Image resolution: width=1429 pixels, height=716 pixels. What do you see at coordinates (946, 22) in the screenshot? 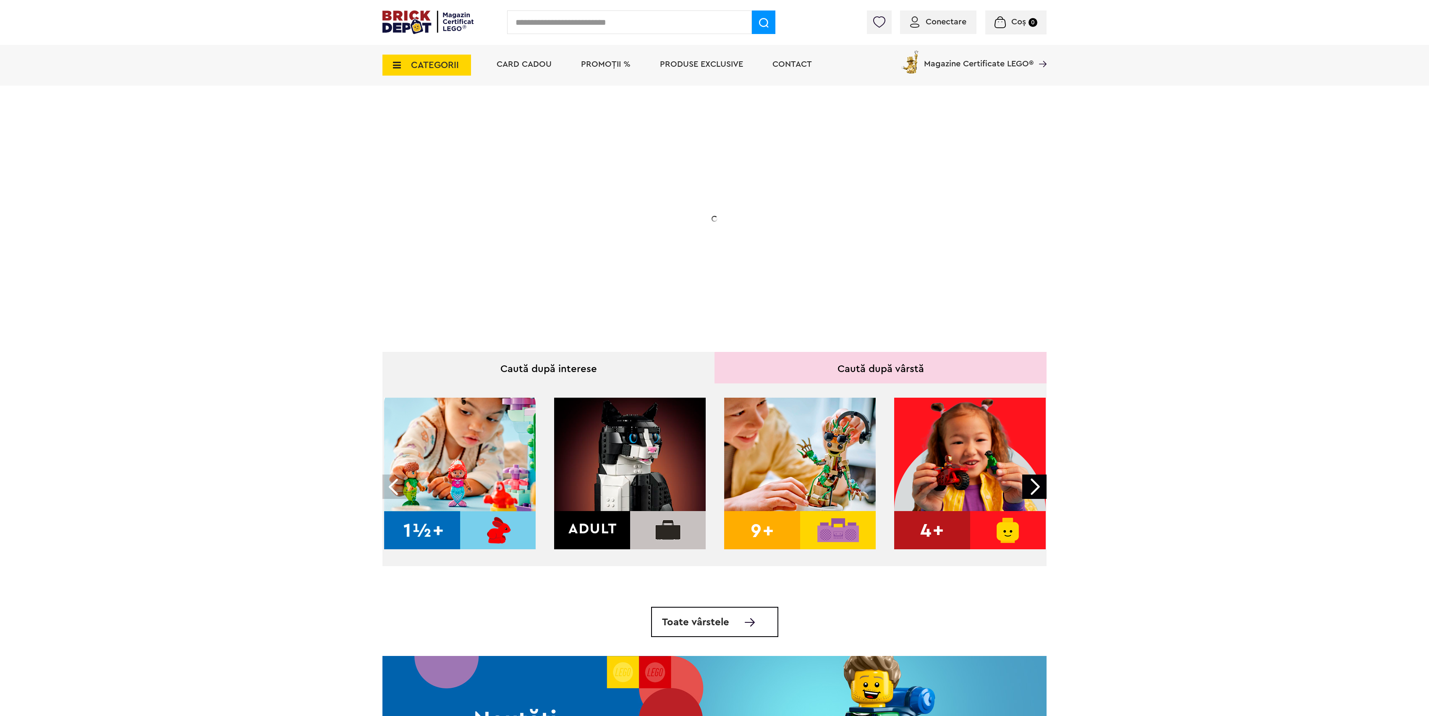
I see `span: Conectare` at bounding box center [946, 22].